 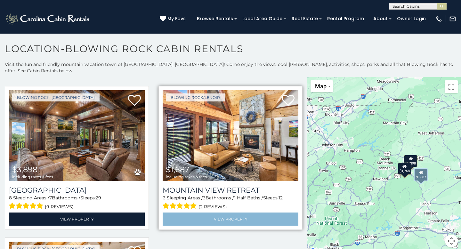 What do you see at coordinates (51, 198) in the screenshot?
I see `span: 7` at bounding box center [51, 198].